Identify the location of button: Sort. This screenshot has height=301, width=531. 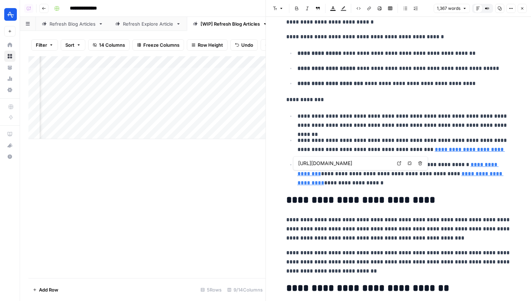
(73, 45).